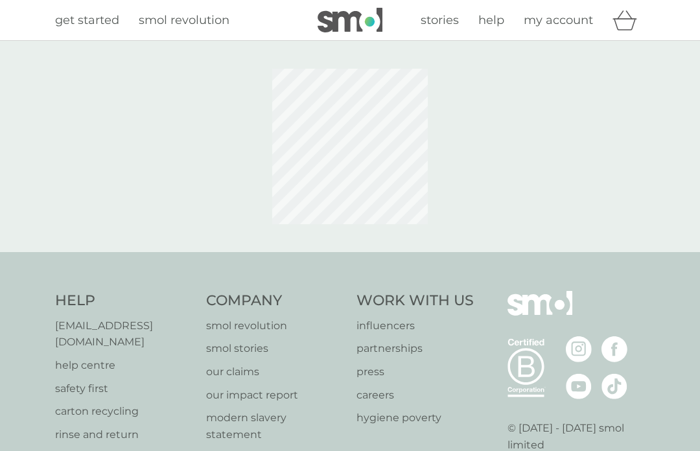  Describe the element at coordinates (415, 372) in the screenshot. I see `a: press` at that location.